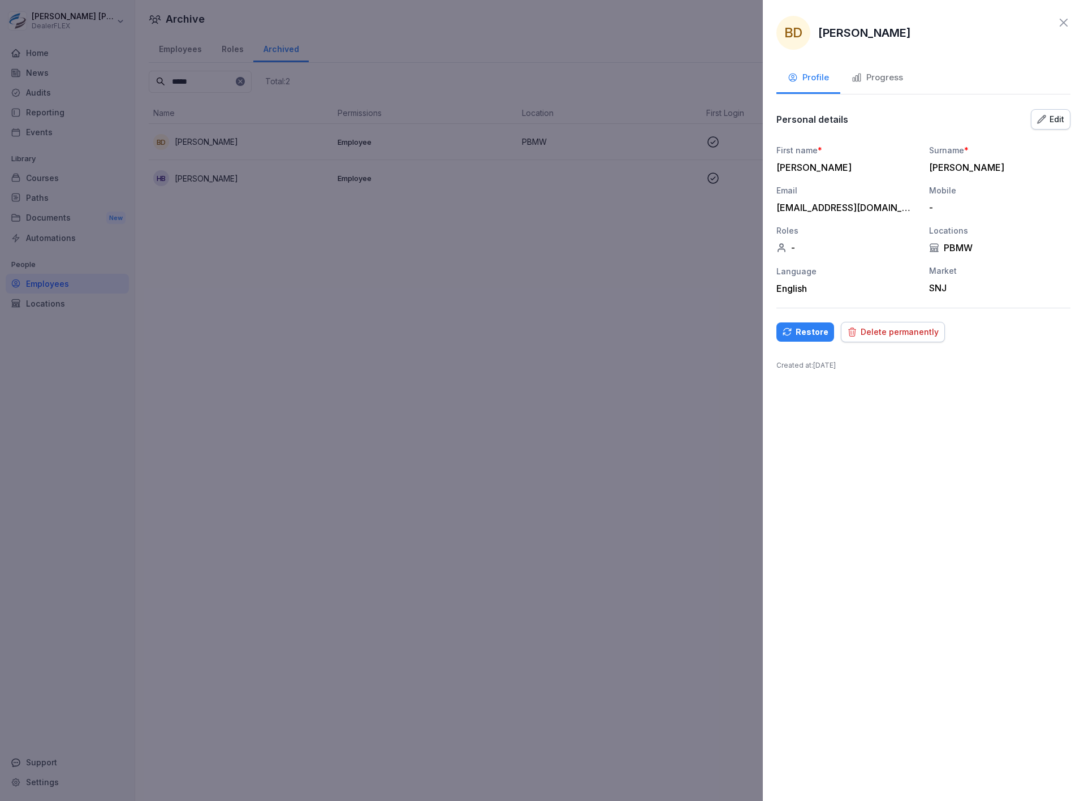 This screenshot has height=801, width=1084. Describe the element at coordinates (847, 288) in the screenshot. I see `div: English` at that location.